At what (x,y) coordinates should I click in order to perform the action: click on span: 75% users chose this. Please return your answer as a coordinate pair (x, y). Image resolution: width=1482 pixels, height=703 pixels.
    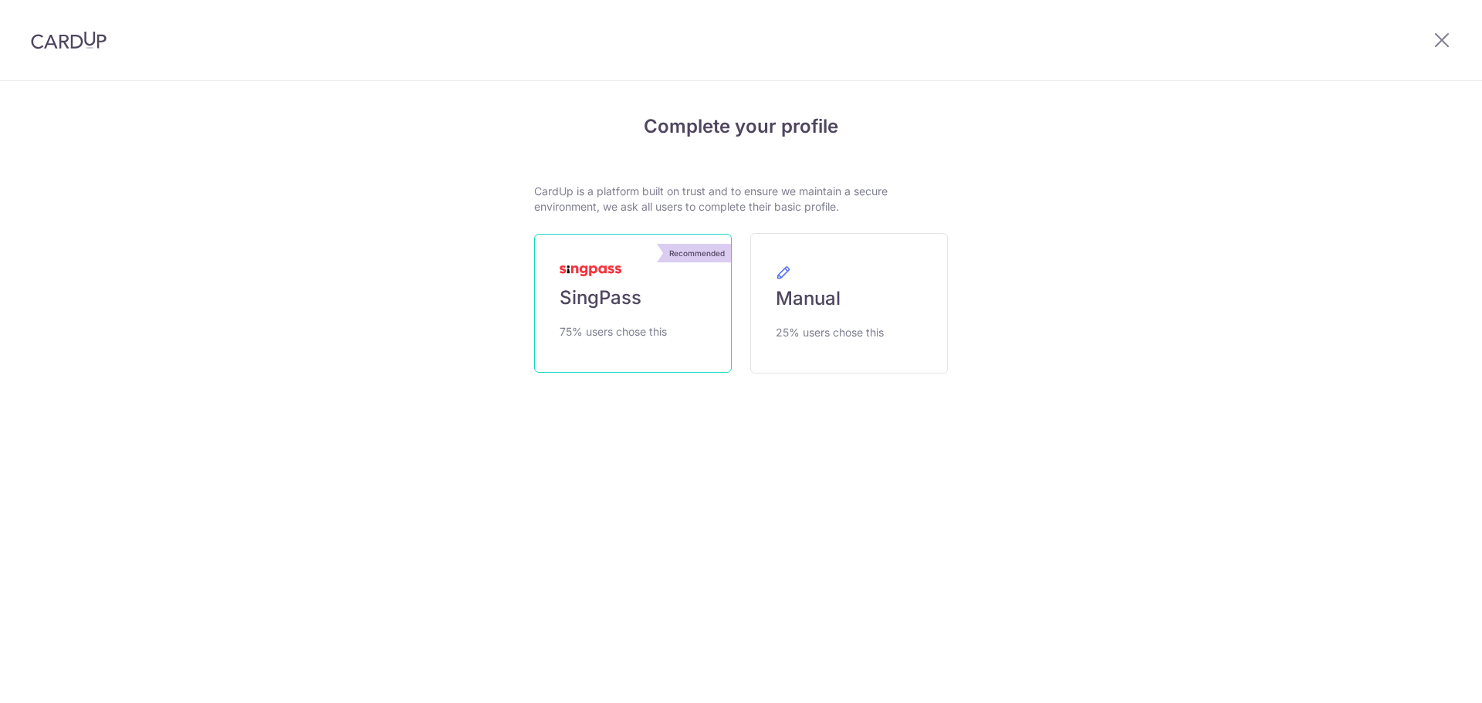
    Looking at the image, I should click on (613, 332).